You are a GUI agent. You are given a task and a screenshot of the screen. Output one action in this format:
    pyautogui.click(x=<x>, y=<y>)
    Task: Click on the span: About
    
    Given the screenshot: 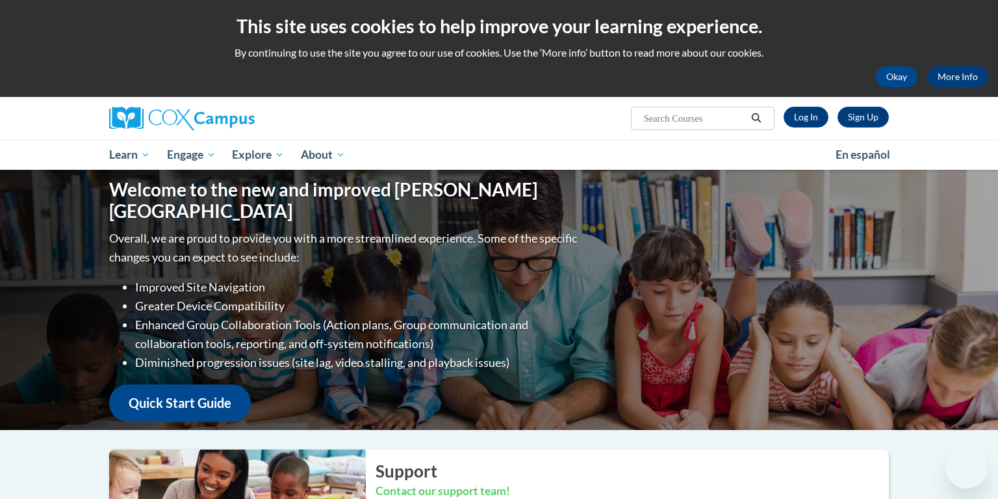 What is the action you would take?
    pyautogui.click(x=323, y=155)
    